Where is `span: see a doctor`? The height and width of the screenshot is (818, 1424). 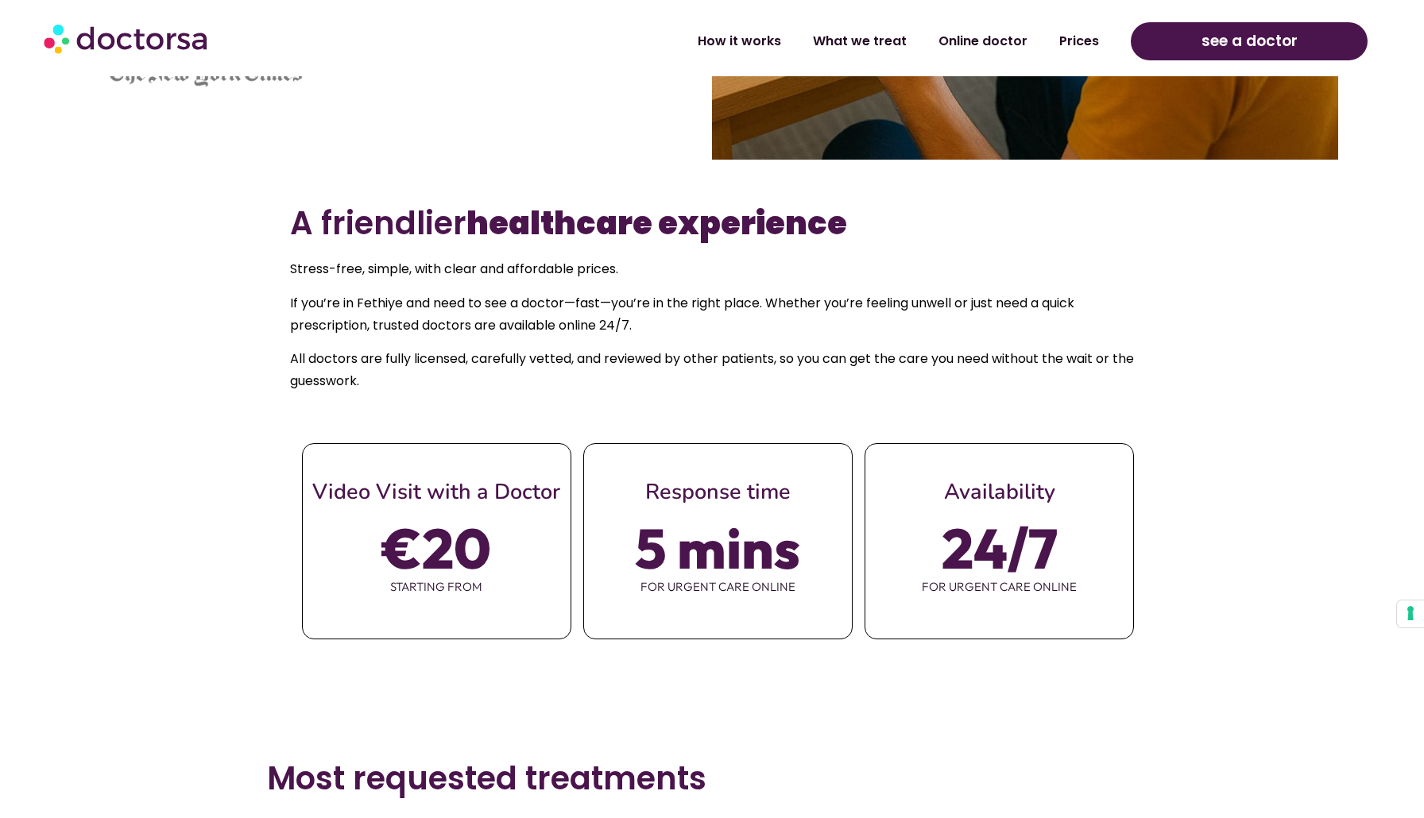
span: see a doctor is located at coordinates (1249, 41).